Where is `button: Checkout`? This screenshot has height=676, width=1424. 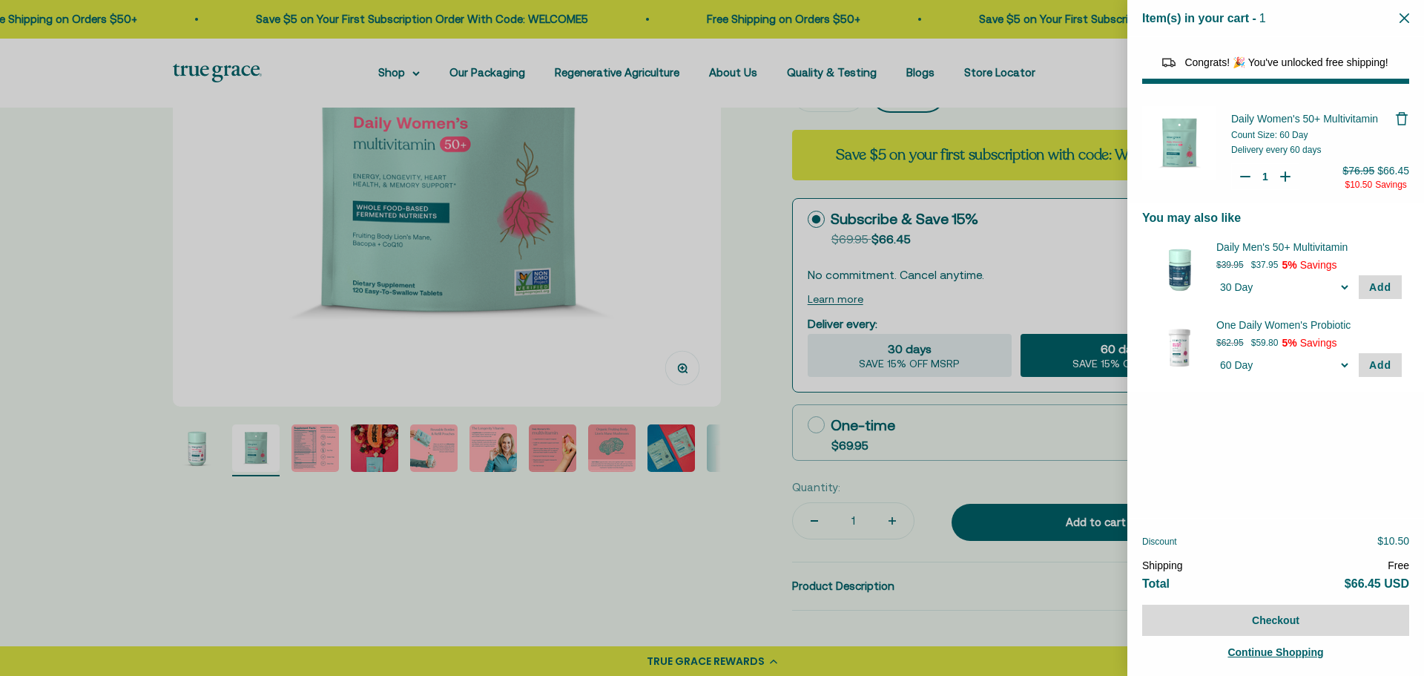
button: Checkout is located at coordinates (1275, 620).